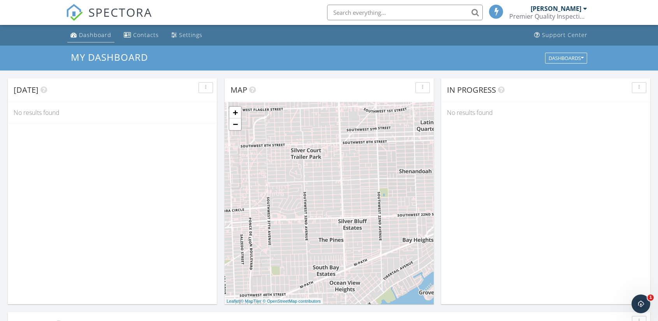 The width and height of the screenshot is (658, 321). Describe the element at coordinates (187, 35) in the screenshot. I see `a: Settings` at that location.